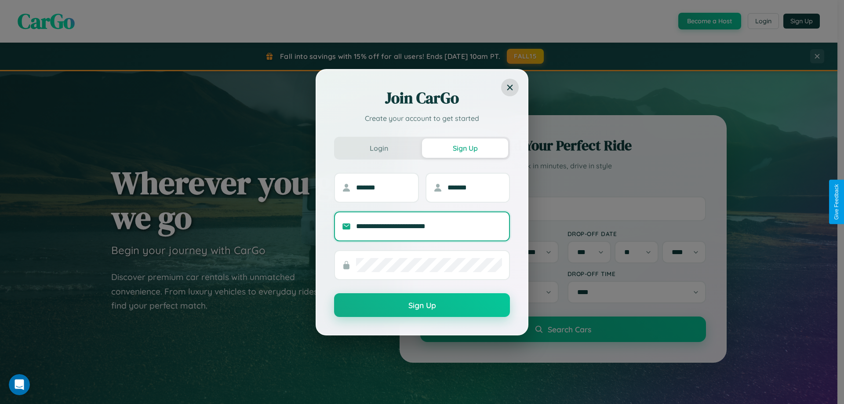  What do you see at coordinates (379, 148) in the screenshot?
I see `button: Login` at bounding box center [379, 148].